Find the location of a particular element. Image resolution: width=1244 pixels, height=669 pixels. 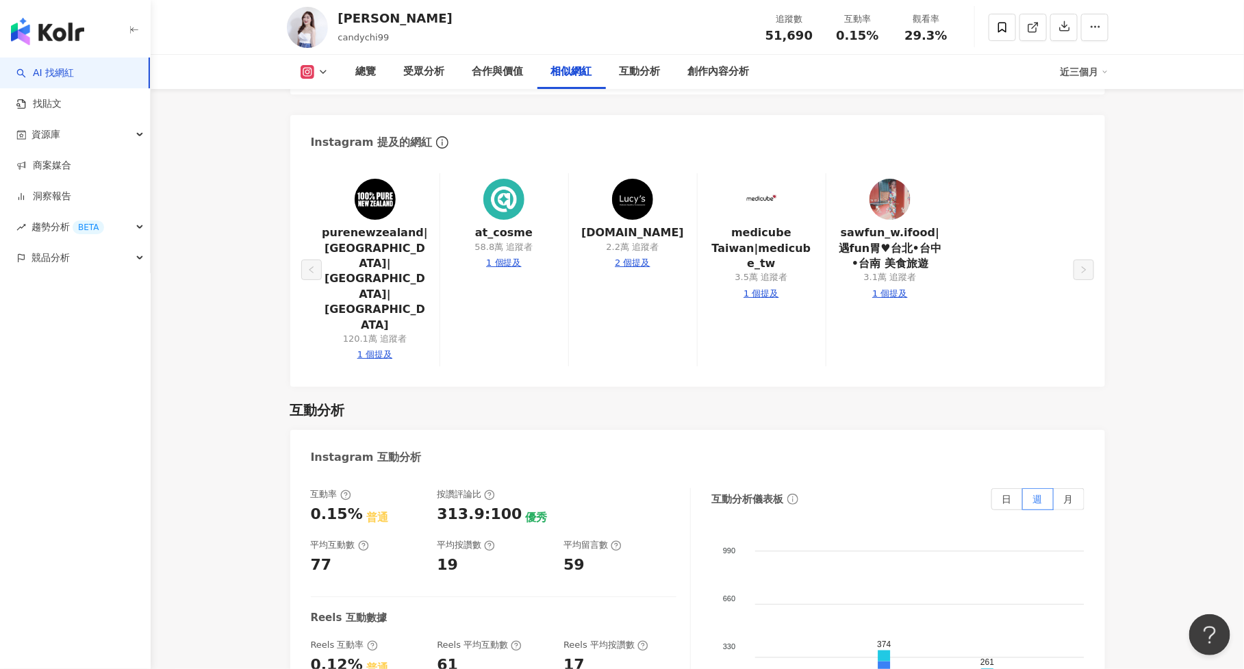

span: 資源庫 is located at coordinates (46, 134).